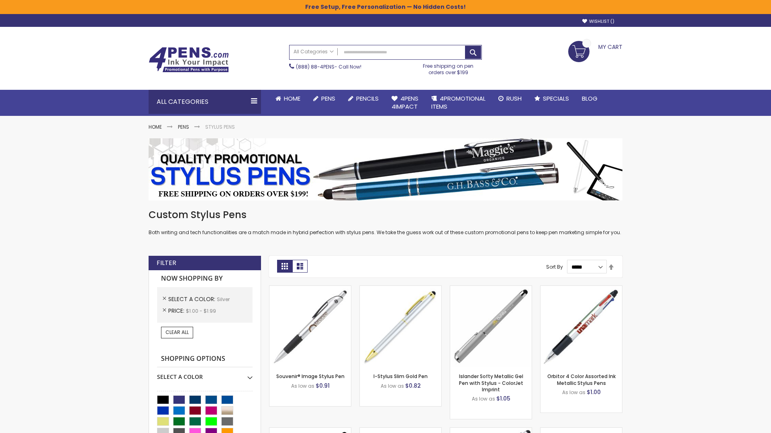 This screenshot has width=771, height=433. I want to click on a: Wishlist, so click(598, 21).